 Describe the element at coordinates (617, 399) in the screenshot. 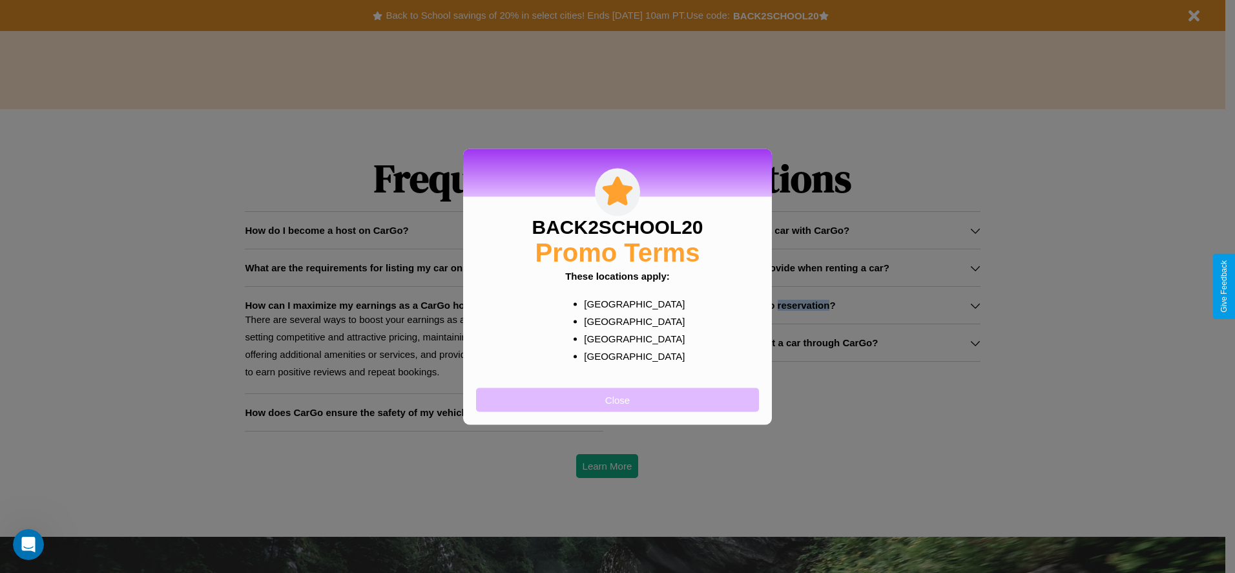

I see `button: Close` at that location.